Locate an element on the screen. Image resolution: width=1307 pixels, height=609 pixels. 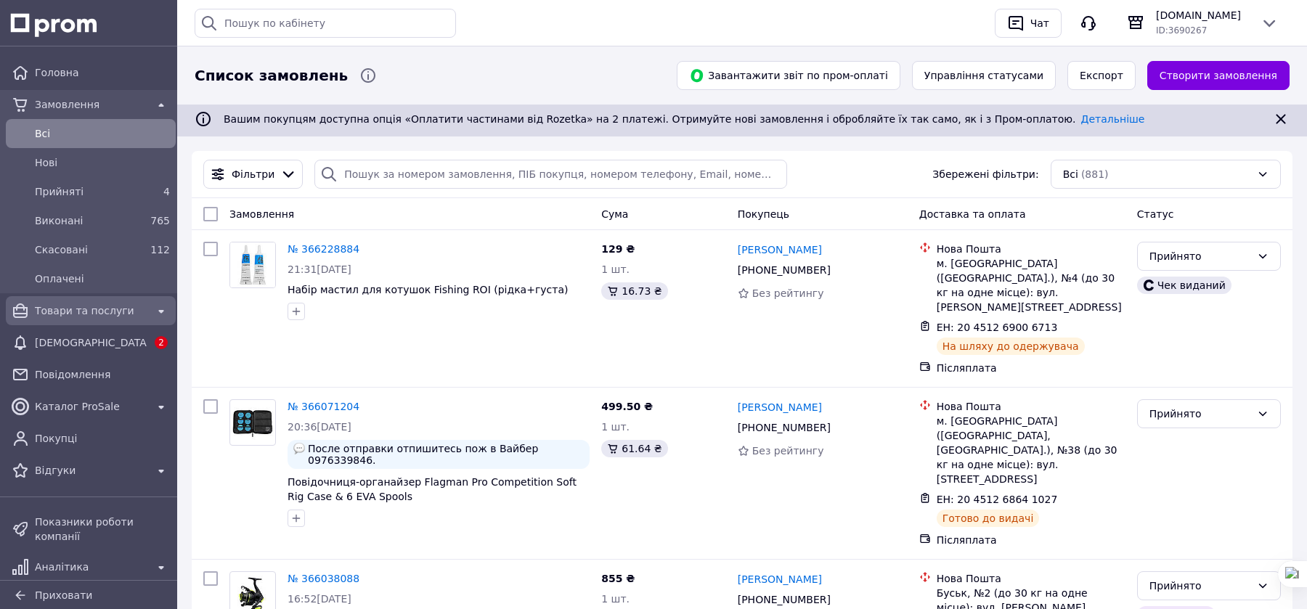
a: № 366228884 is located at coordinates (323, 249).